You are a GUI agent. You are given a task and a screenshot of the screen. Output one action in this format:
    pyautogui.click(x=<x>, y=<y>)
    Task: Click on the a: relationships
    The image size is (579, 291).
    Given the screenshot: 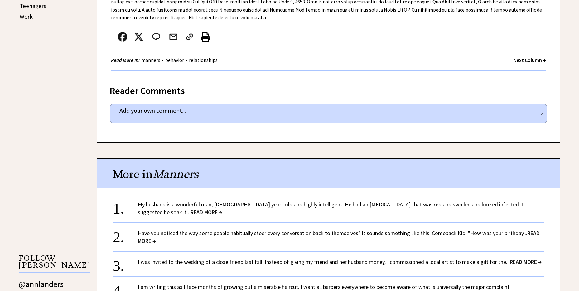 What is the action you would take?
    pyautogui.click(x=203, y=60)
    